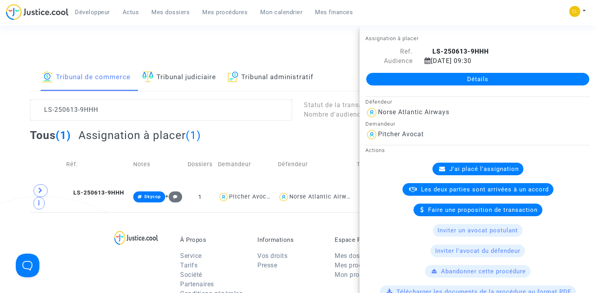 The height and width of the screenshot is (293, 596). I want to click on b: LS-250613-9HHH, so click(460, 51).